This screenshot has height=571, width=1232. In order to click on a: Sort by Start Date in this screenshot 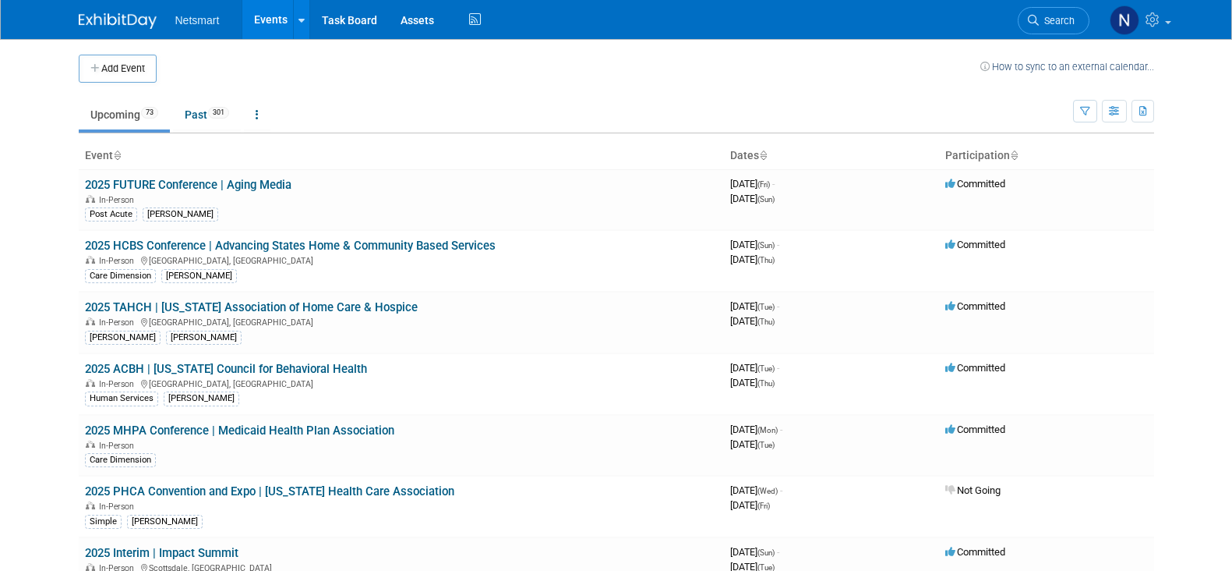, I will do `click(763, 155)`.